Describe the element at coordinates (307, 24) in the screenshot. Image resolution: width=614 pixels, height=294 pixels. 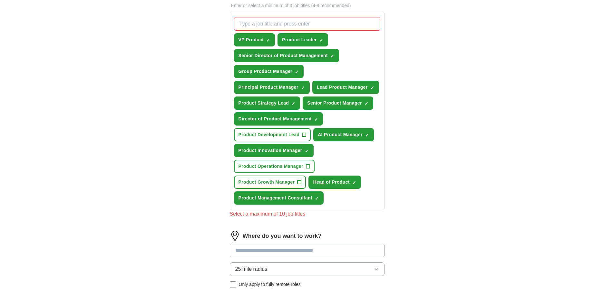
I see `input: Type a job title and press enter` at that location.